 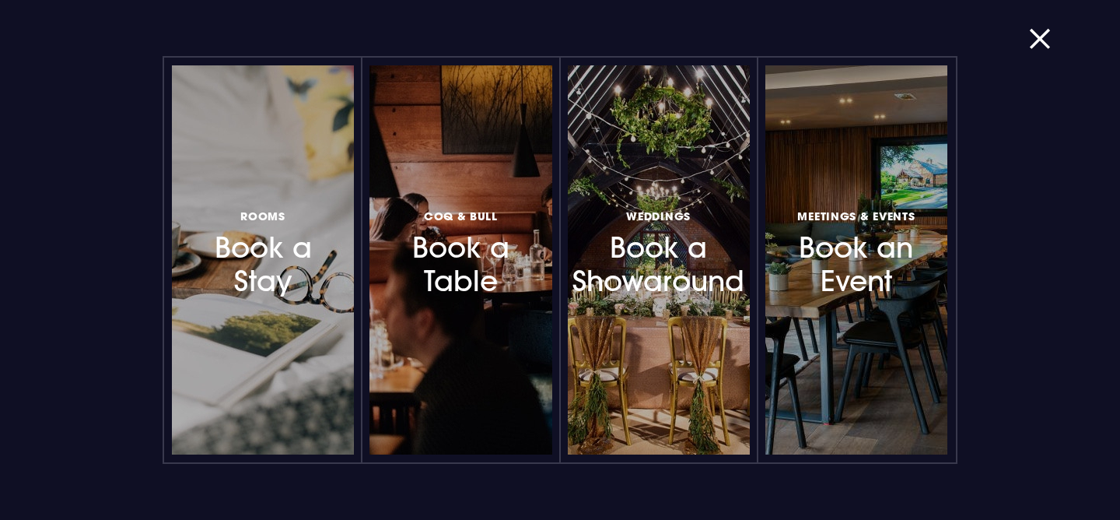 I want to click on span: Coq & Bull, so click(x=461, y=216).